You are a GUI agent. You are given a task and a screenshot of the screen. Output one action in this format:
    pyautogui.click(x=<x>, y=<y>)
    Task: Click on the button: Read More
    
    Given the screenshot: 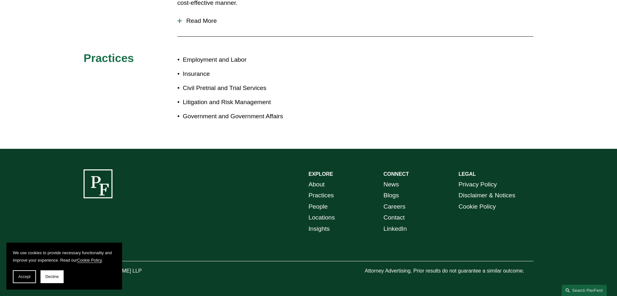 What is the action you would take?
    pyautogui.click(x=356, y=21)
    